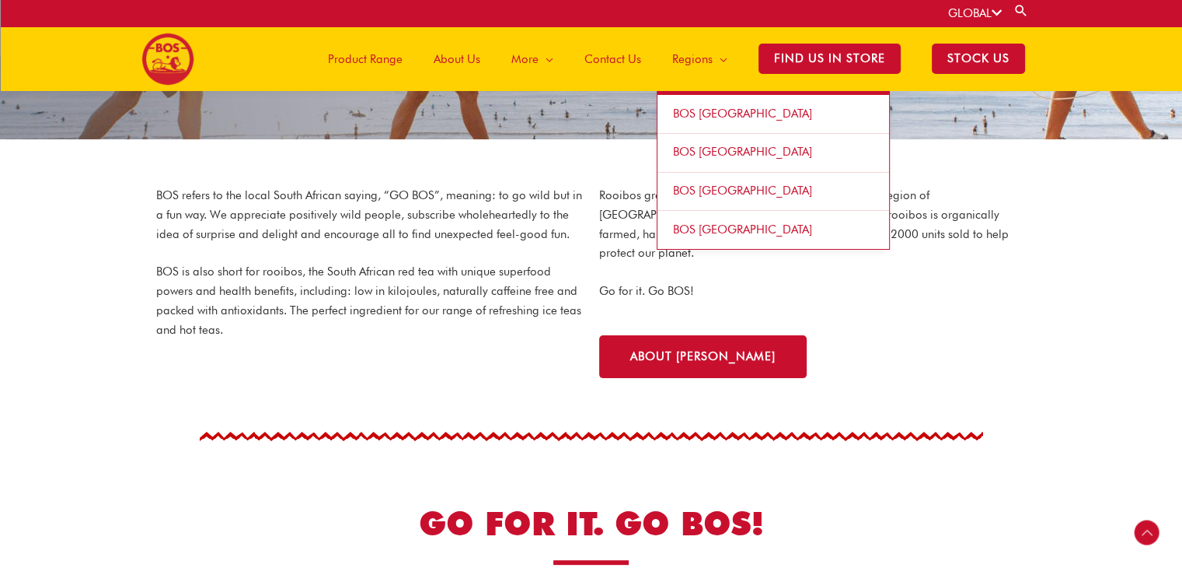 The height and width of the screenshot is (568, 1182). What do you see at coordinates (813, 291) in the screenshot?
I see `p: Go for it. Go BOS!` at bounding box center [813, 291].